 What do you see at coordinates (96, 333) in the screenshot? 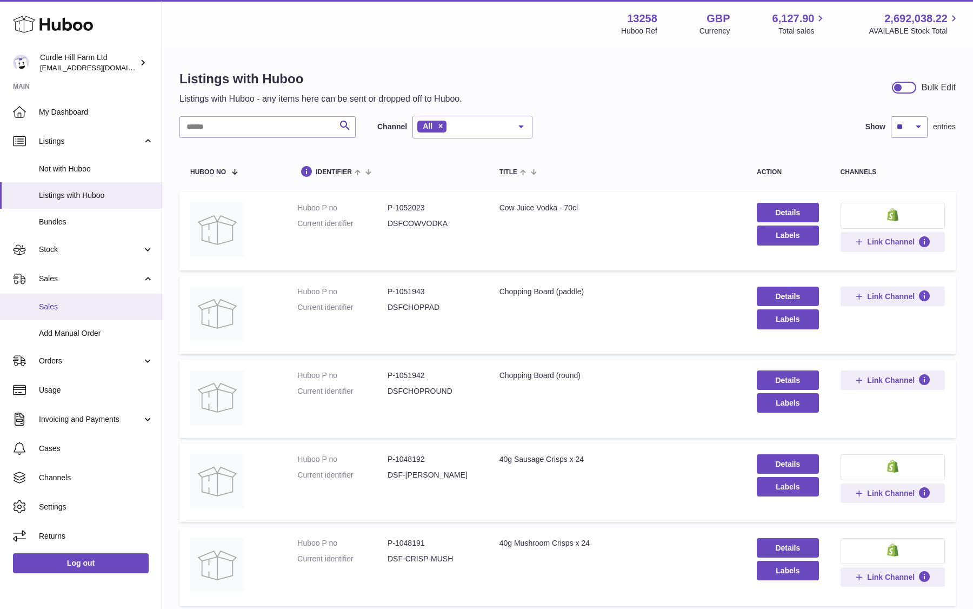
I see `span: Add Manual Order` at bounding box center [96, 333].